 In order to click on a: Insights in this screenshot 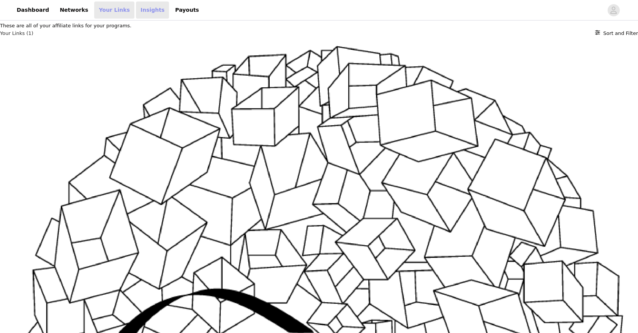, I will do `click(152, 10)`.